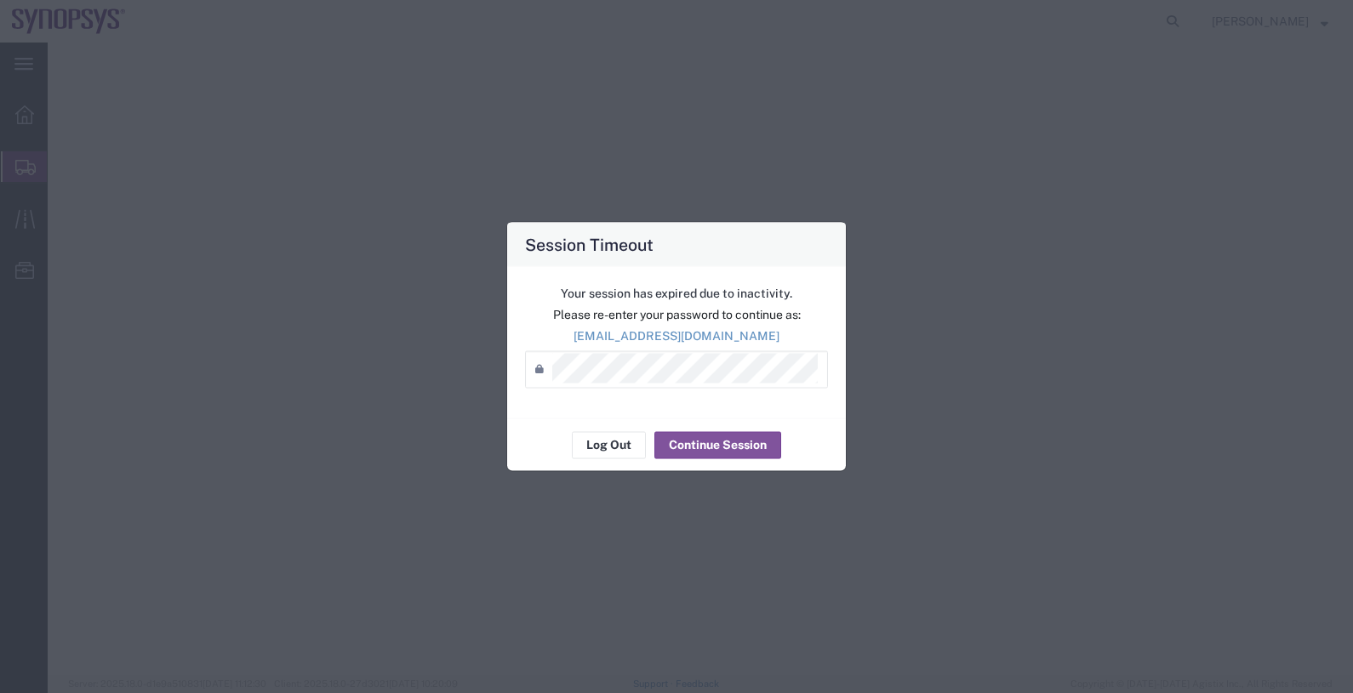 Image resolution: width=1353 pixels, height=693 pixels. What do you see at coordinates (717, 445) in the screenshot?
I see `button: Continue Session` at bounding box center [717, 445].